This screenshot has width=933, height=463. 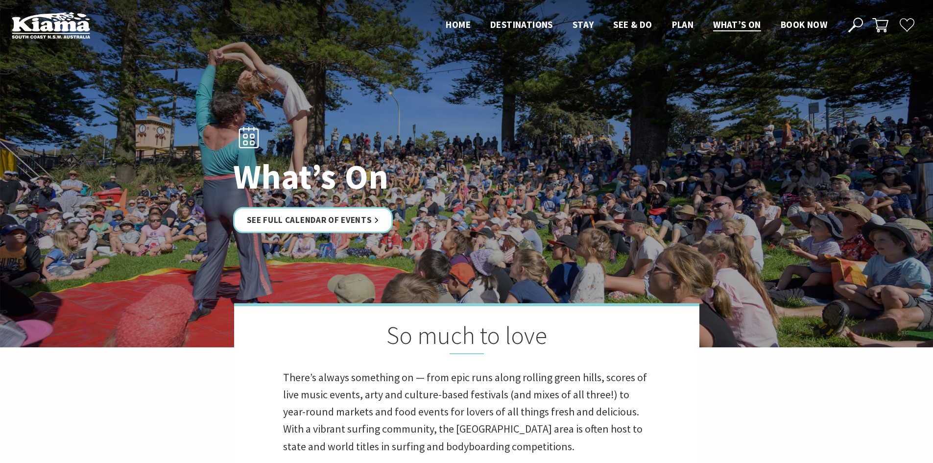 I want to click on nav: Main Menu, so click(x=636, y=25).